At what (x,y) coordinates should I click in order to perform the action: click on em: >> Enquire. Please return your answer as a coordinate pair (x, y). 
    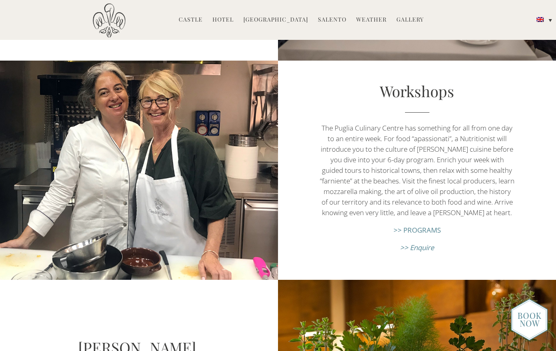
    Looking at the image, I should click on (417, 248).